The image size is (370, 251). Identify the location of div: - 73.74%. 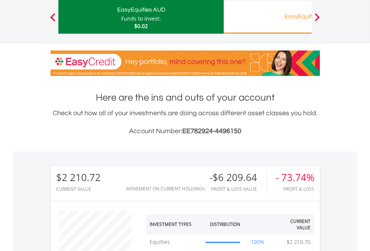
(295, 178).